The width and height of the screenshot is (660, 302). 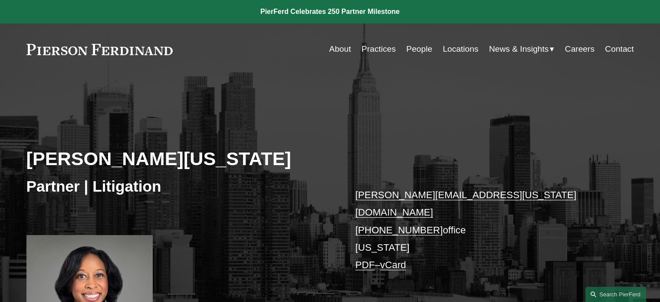 What do you see at coordinates (619, 49) in the screenshot?
I see `a: Contact` at bounding box center [619, 49].